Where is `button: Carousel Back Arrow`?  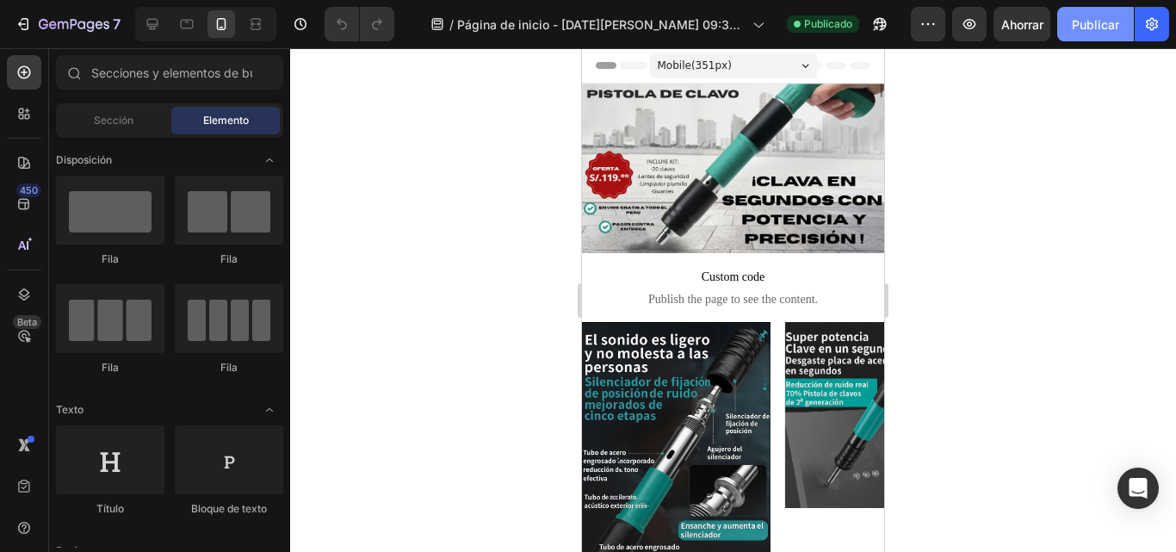
button: Carousel Back Arrow is located at coordinates (38, 415).